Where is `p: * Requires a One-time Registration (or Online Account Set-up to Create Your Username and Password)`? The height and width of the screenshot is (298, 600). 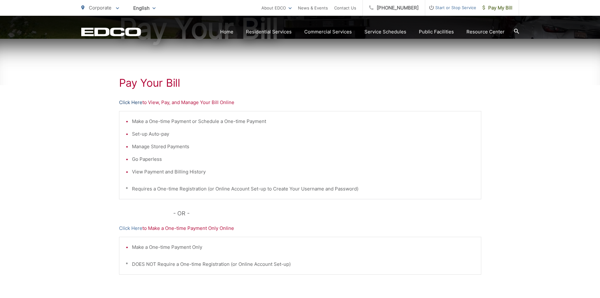
p: * Requires a One-time Registration (or Online Account Set-up to Create Your Username and Password) is located at coordinates (300, 189).